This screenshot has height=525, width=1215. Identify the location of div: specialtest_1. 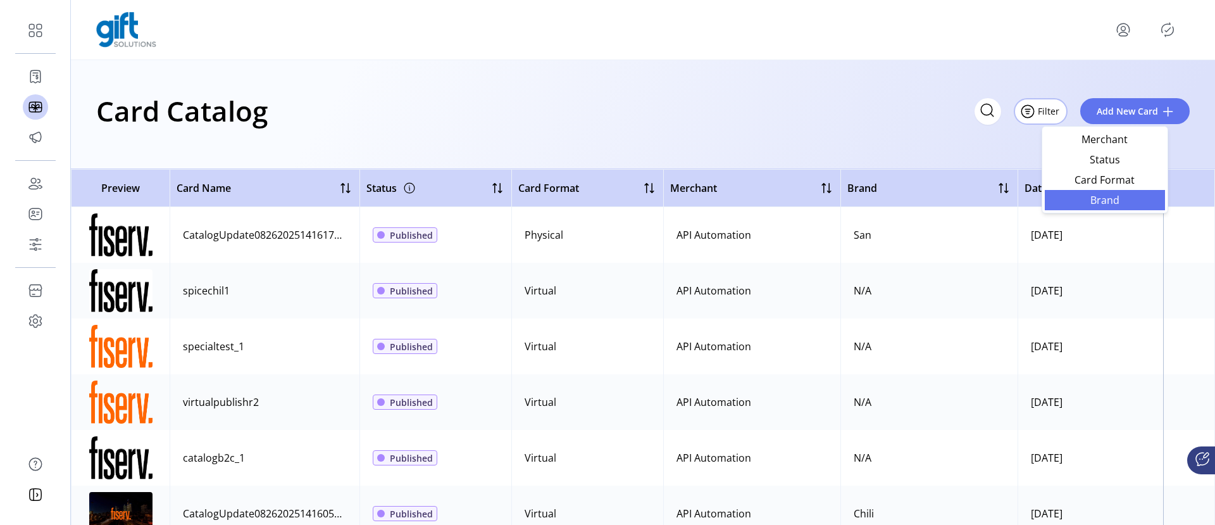
(213, 346).